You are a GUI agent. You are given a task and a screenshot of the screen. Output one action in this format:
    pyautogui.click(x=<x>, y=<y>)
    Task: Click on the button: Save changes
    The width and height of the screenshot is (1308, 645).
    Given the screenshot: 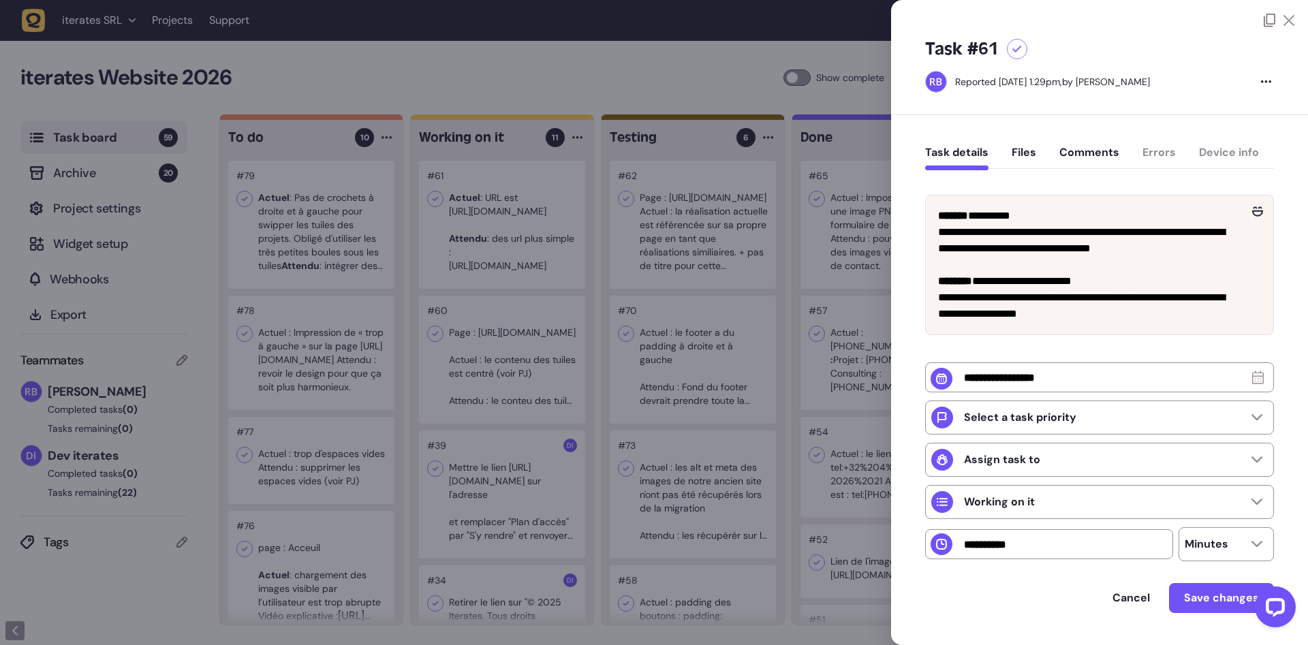 What is the action you would take?
    pyautogui.click(x=1221, y=598)
    